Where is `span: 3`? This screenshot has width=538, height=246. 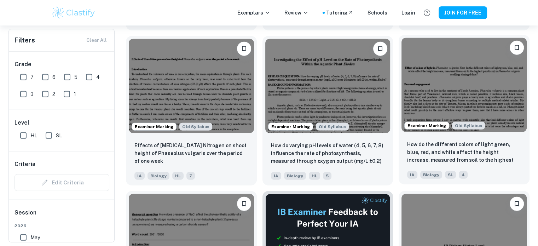 span: 3 is located at coordinates (32, 94).